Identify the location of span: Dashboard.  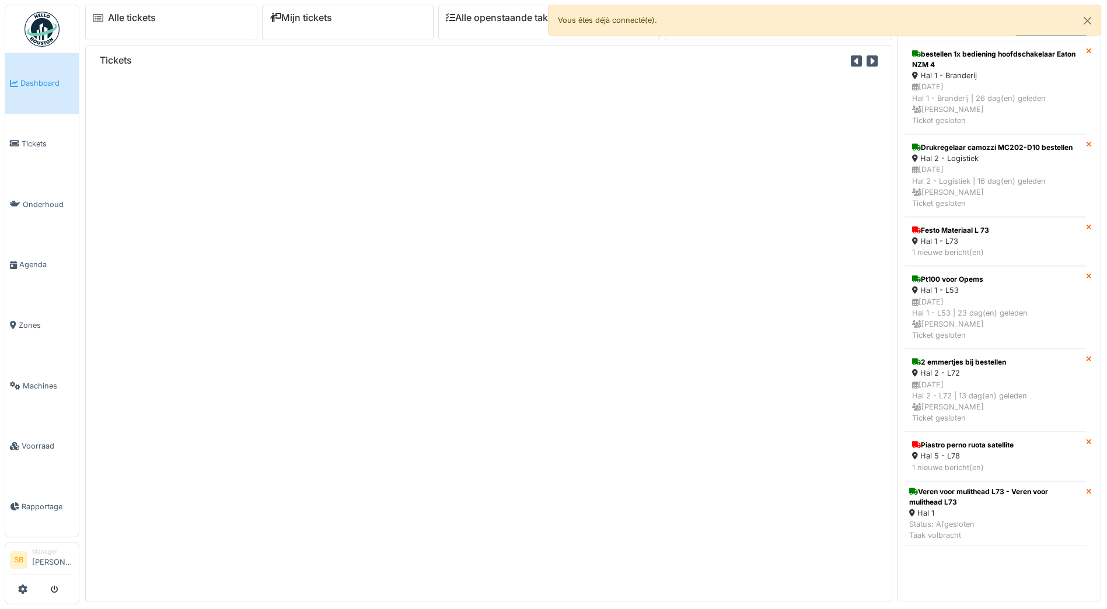
(47, 83).